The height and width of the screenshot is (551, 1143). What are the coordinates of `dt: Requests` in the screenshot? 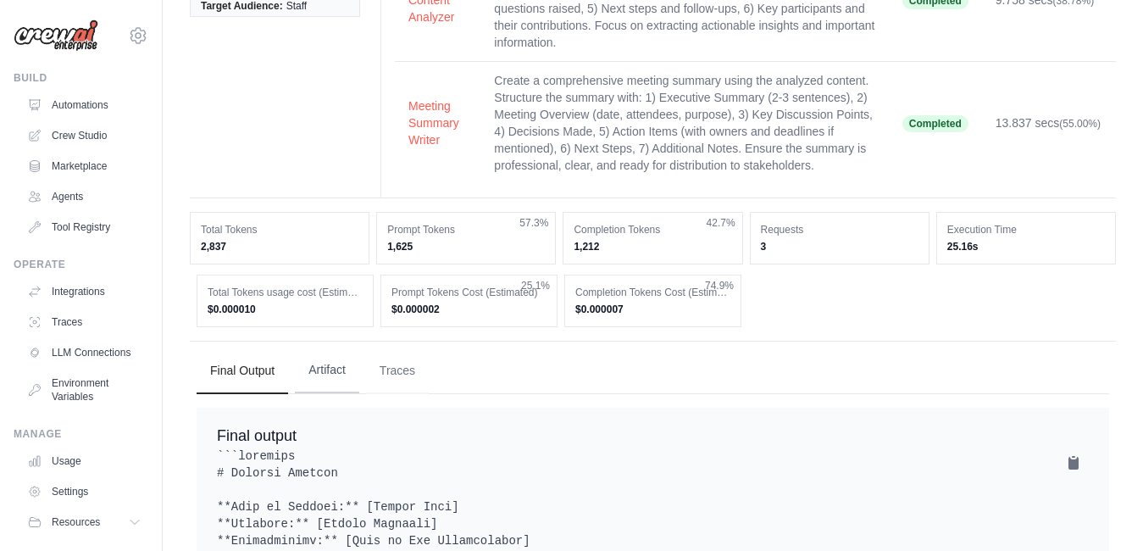 It's located at (840, 230).